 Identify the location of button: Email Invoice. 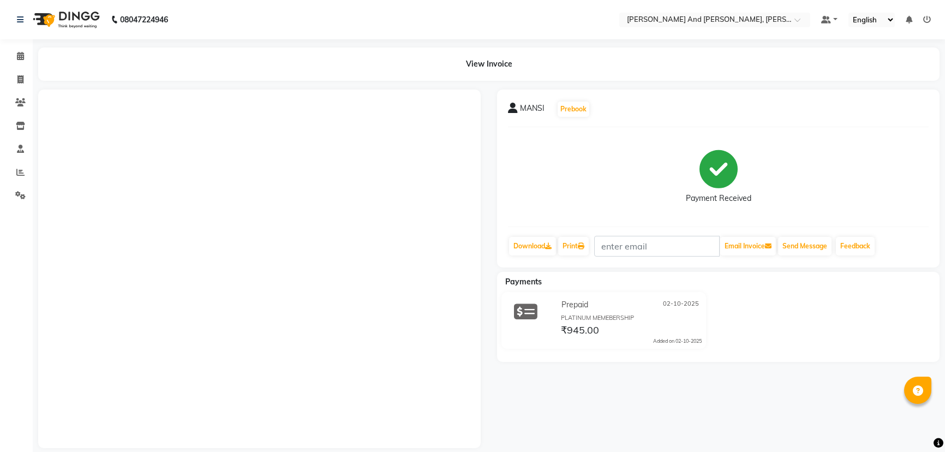
(748, 246).